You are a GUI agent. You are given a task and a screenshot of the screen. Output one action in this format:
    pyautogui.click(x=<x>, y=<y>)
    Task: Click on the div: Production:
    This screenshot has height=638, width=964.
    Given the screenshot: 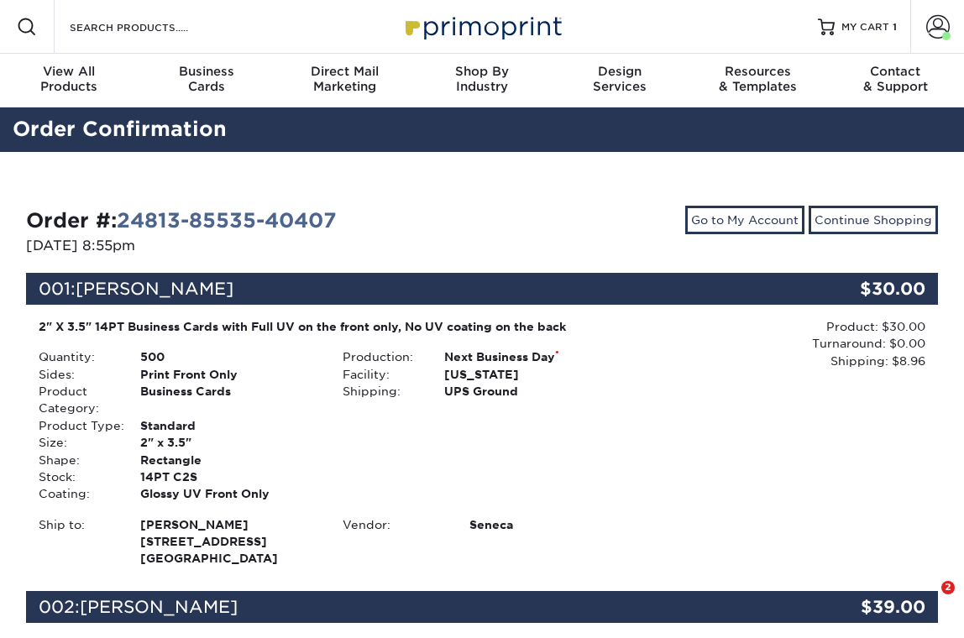 What is the action you would take?
    pyautogui.click(x=381, y=357)
    